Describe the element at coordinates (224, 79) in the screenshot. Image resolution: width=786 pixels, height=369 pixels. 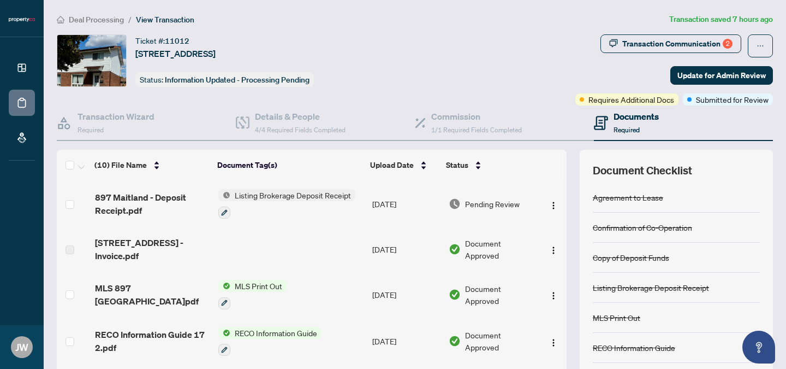
I see `div: Status:` at that location.